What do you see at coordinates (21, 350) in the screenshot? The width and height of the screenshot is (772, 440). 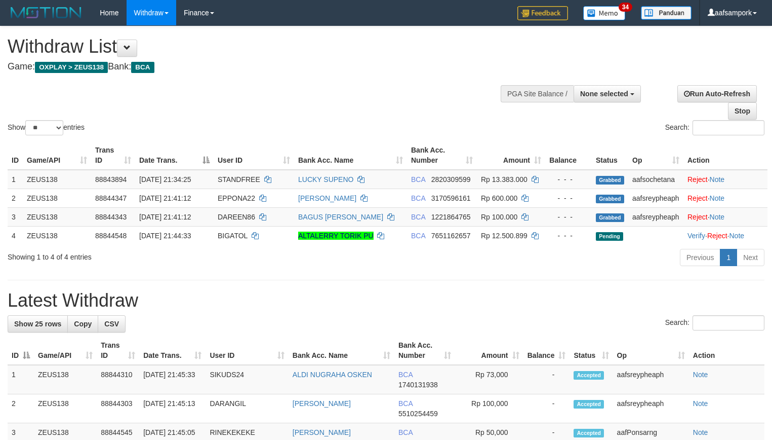 I see `th: ID: activate to sort column descending` at bounding box center [21, 350].